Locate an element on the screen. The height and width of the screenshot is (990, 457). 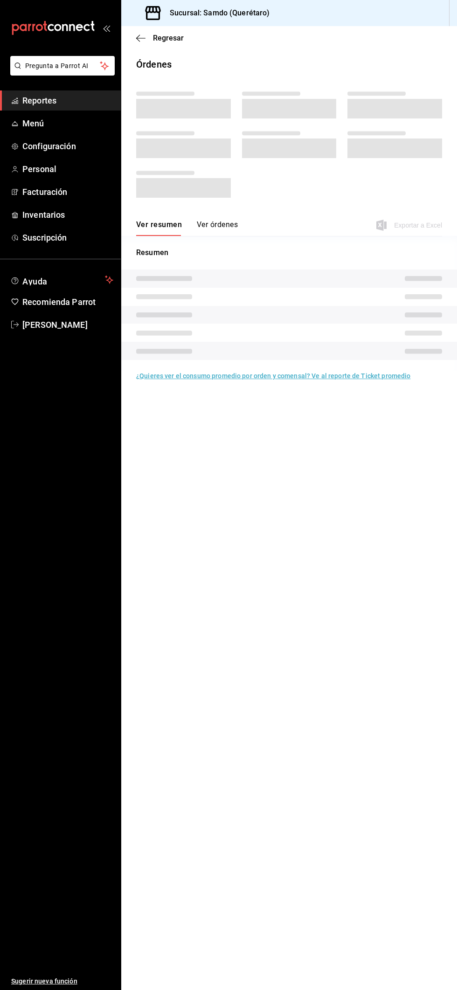
div: Órdenes is located at coordinates (154, 64).